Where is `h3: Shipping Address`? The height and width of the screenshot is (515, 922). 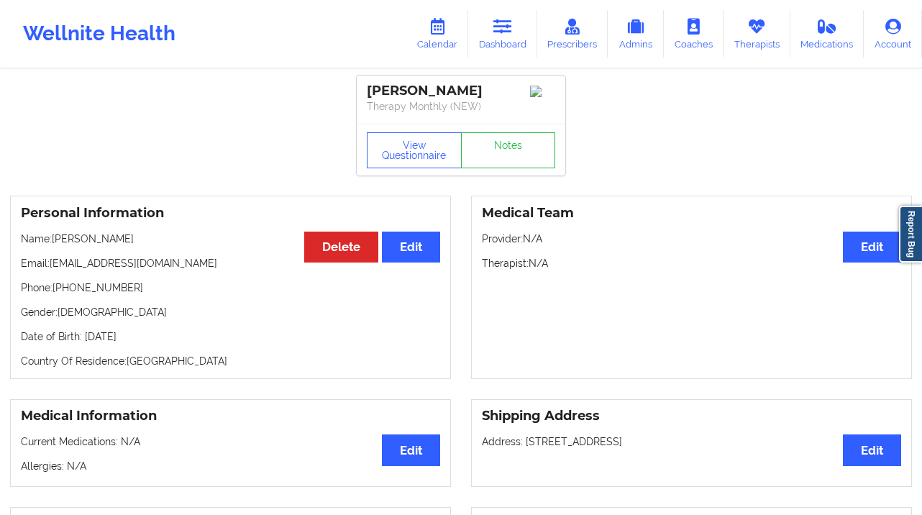
h3: Shipping Address is located at coordinates (691, 416).